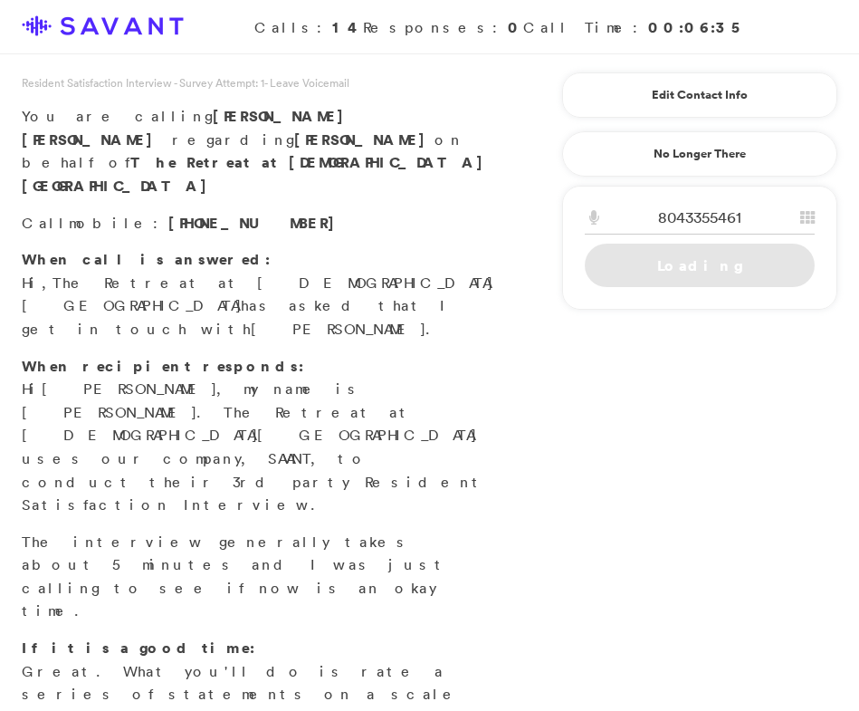 Image resolution: width=859 pixels, height=711 pixels. Describe the element at coordinates (146, 259) in the screenshot. I see `strong: When call is answered:` at that location.